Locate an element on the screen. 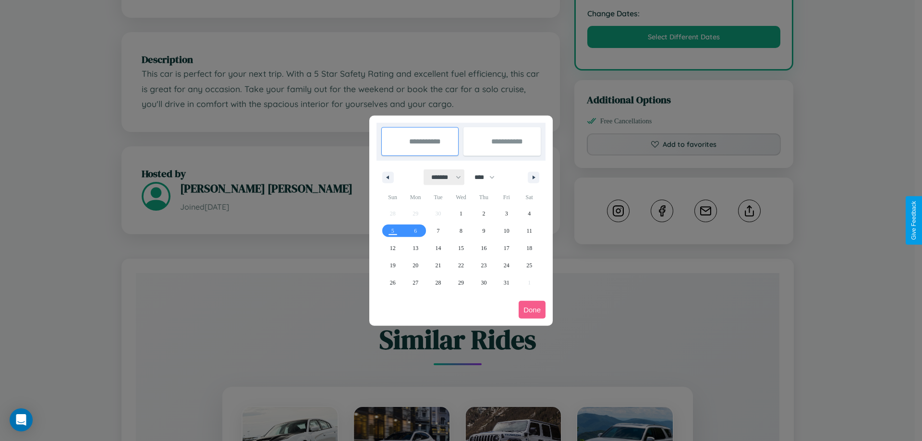 This screenshot has width=922, height=441. span: 26 is located at coordinates (393, 283).